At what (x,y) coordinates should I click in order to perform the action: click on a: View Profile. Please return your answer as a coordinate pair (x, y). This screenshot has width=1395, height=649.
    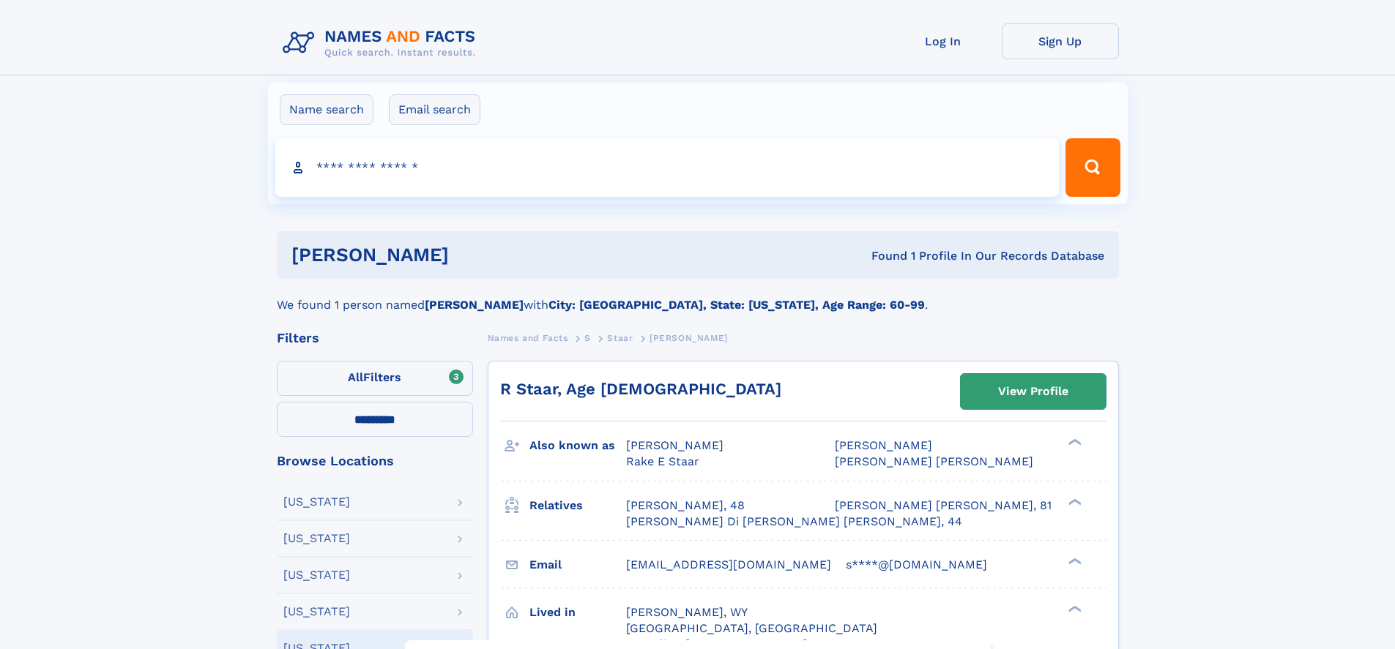
    Looking at the image, I should click on (1033, 392).